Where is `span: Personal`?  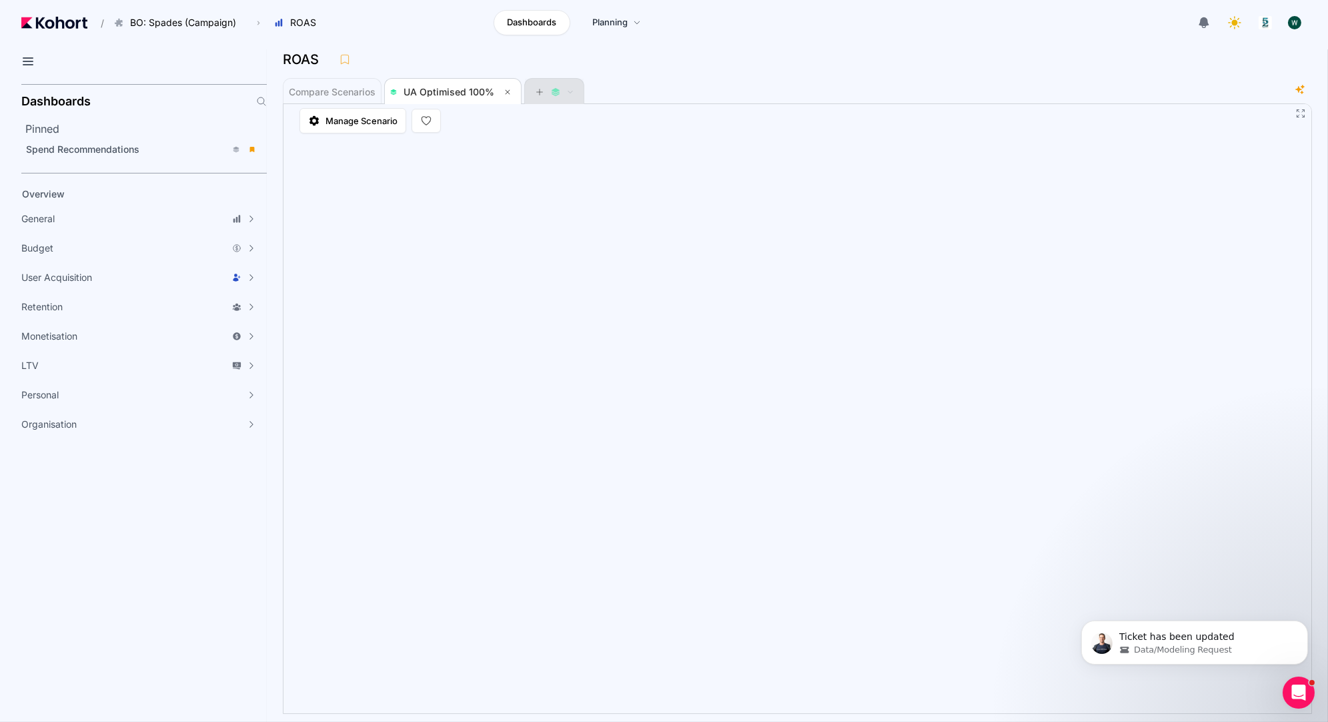
span: Personal is located at coordinates (40, 395).